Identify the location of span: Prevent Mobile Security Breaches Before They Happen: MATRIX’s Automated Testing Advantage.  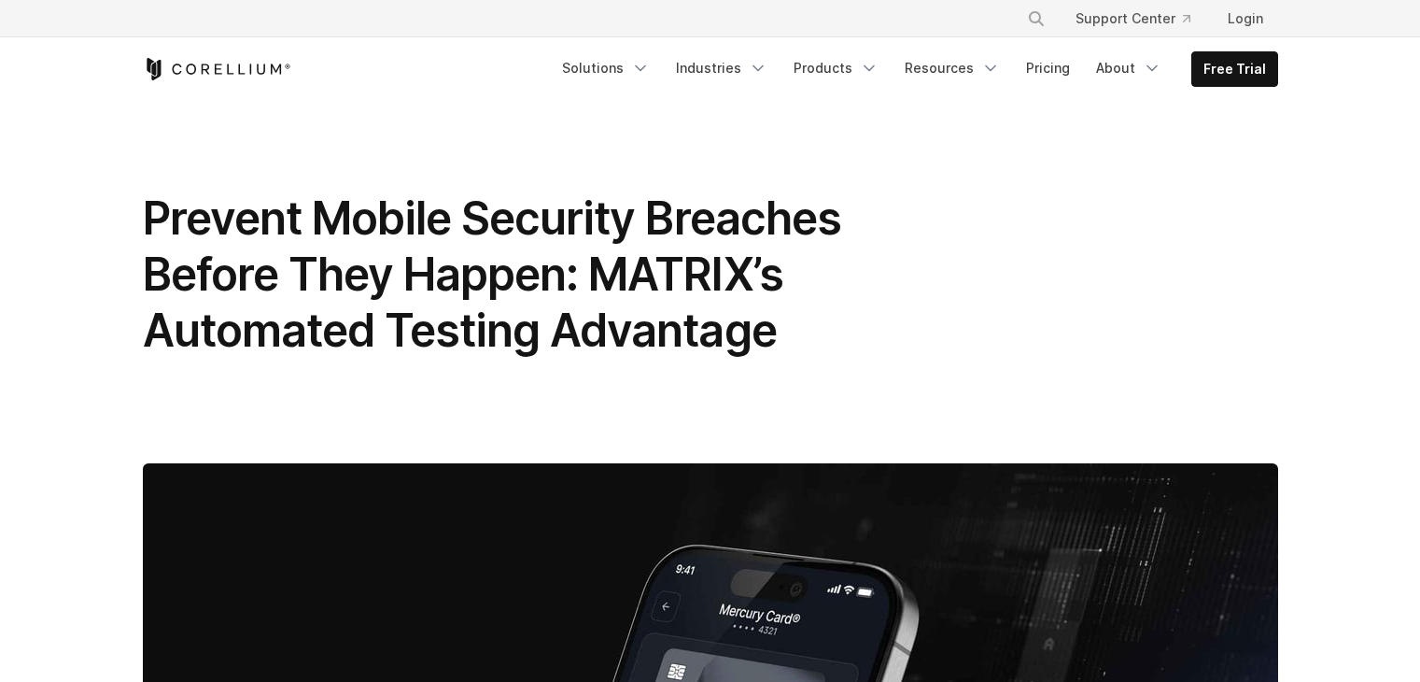
(492, 274).